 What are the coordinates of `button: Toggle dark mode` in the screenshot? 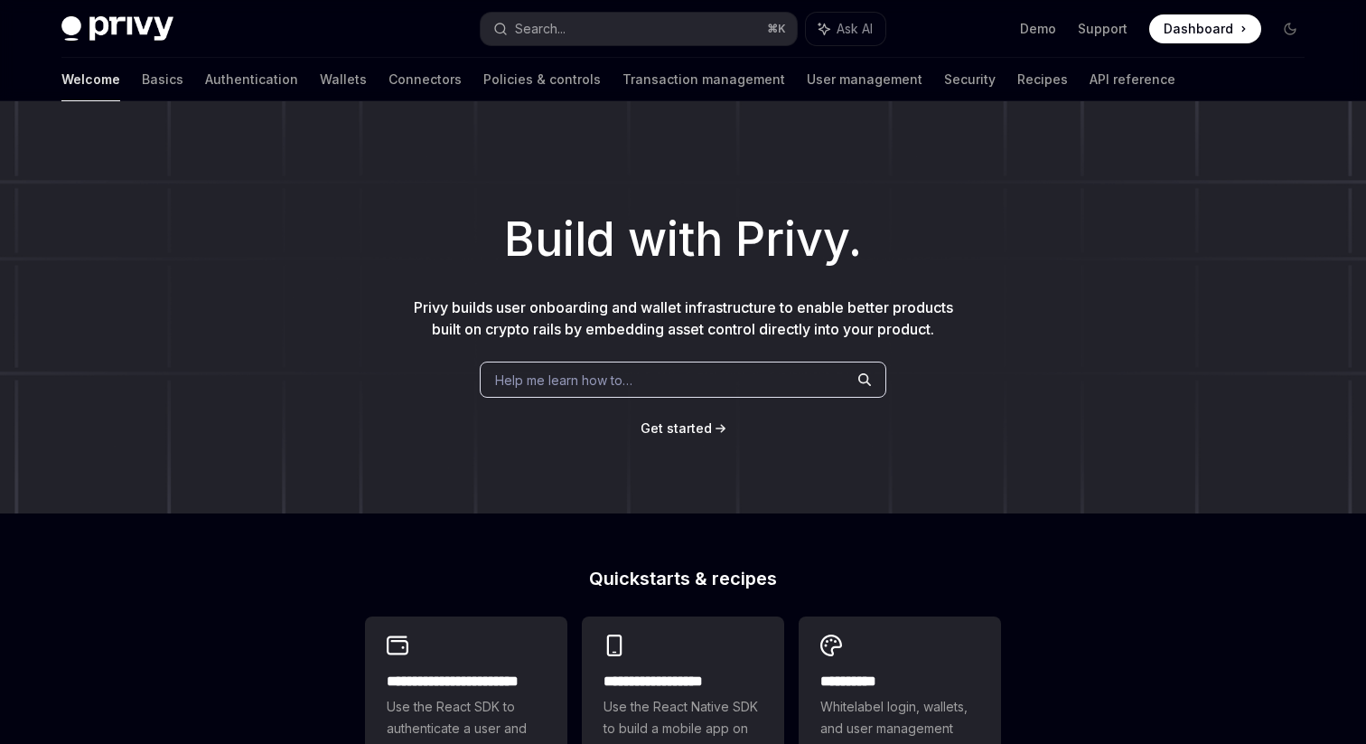 It's located at (1291, 29).